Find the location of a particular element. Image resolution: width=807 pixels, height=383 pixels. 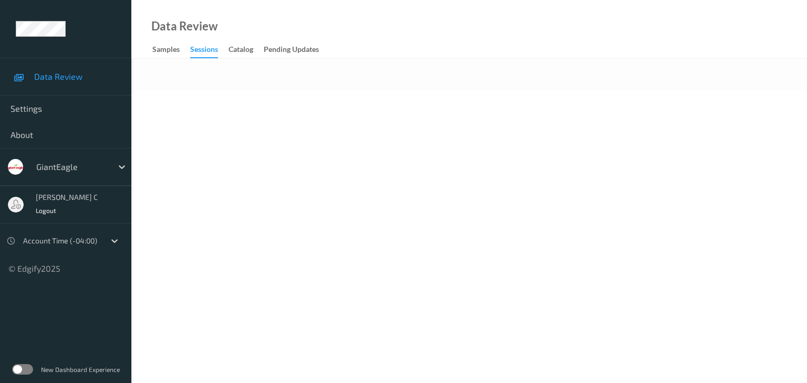

a: Samples is located at coordinates (171, 50).